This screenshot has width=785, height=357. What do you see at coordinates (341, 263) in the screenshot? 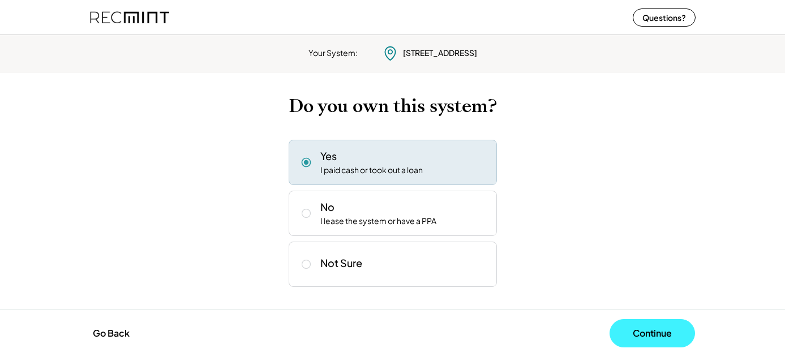
I see `div: Not Sure` at bounding box center [341, 263].